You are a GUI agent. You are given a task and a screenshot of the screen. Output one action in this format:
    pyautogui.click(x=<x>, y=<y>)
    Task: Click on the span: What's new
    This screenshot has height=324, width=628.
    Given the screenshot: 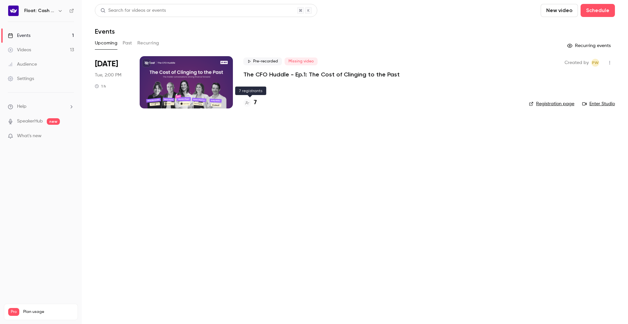 What is the action you would take?
    pyautogui.click(x=29, y=136)
    